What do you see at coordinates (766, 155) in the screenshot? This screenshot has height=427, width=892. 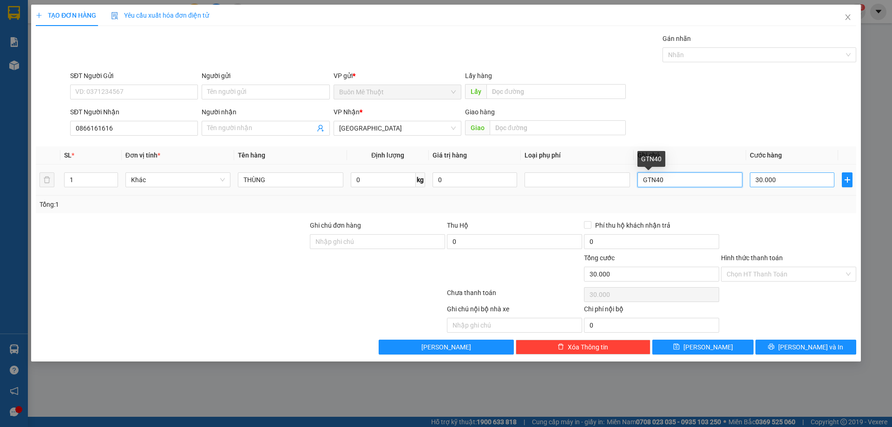 I see `span: Cước hàng` at bounding box center [766, 155].